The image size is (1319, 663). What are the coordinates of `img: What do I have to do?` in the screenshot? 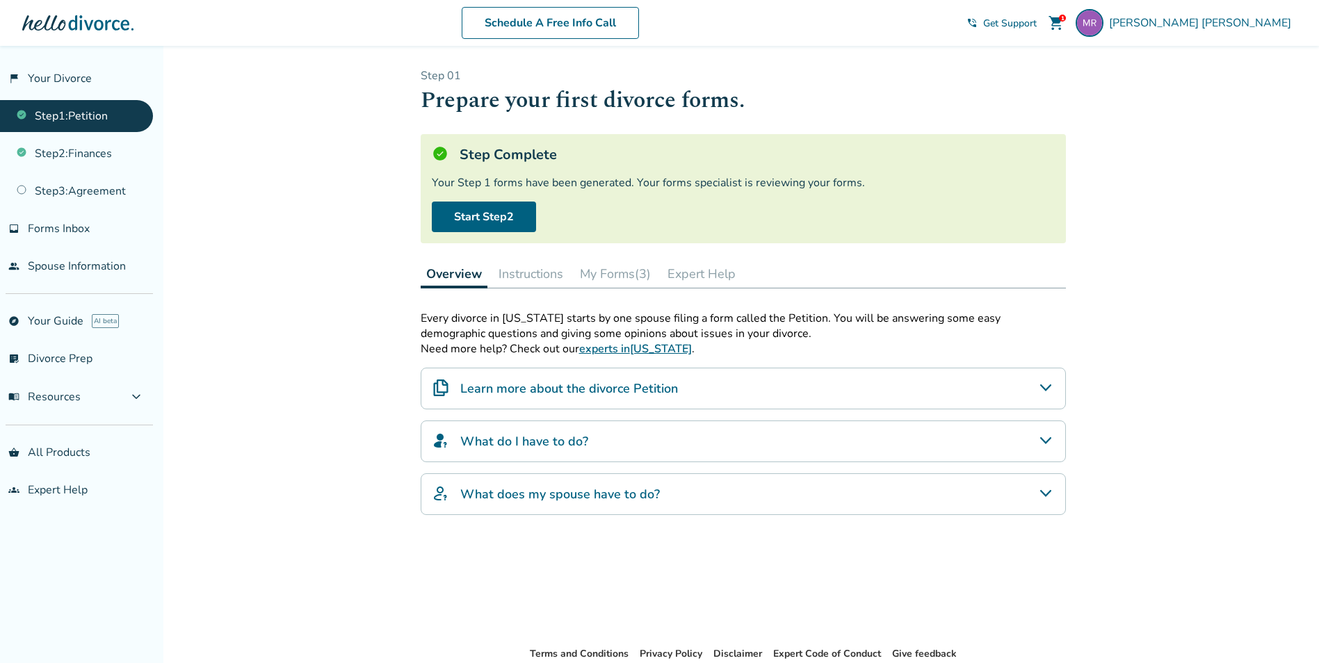 It's located at (441, 441).